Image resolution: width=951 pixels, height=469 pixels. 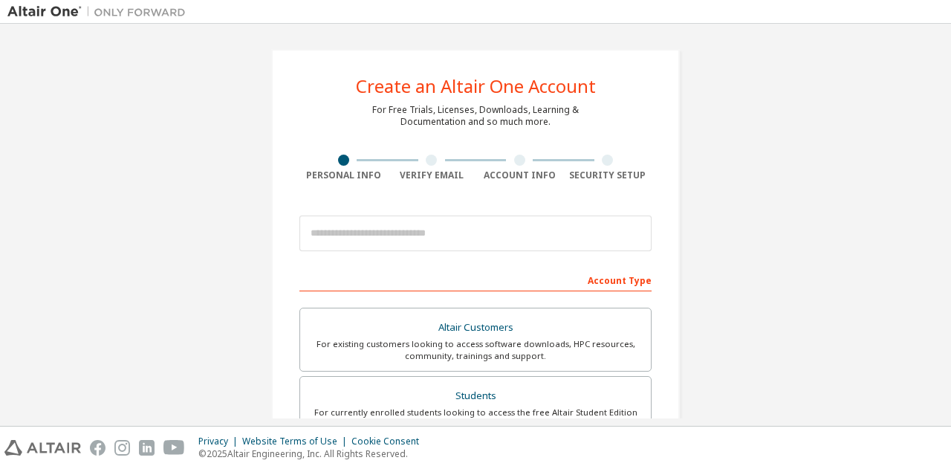 What do you see at coordinates (608, 175) in the screenshot?
I see `div: Security Setup` at bounding box center [608, 175].